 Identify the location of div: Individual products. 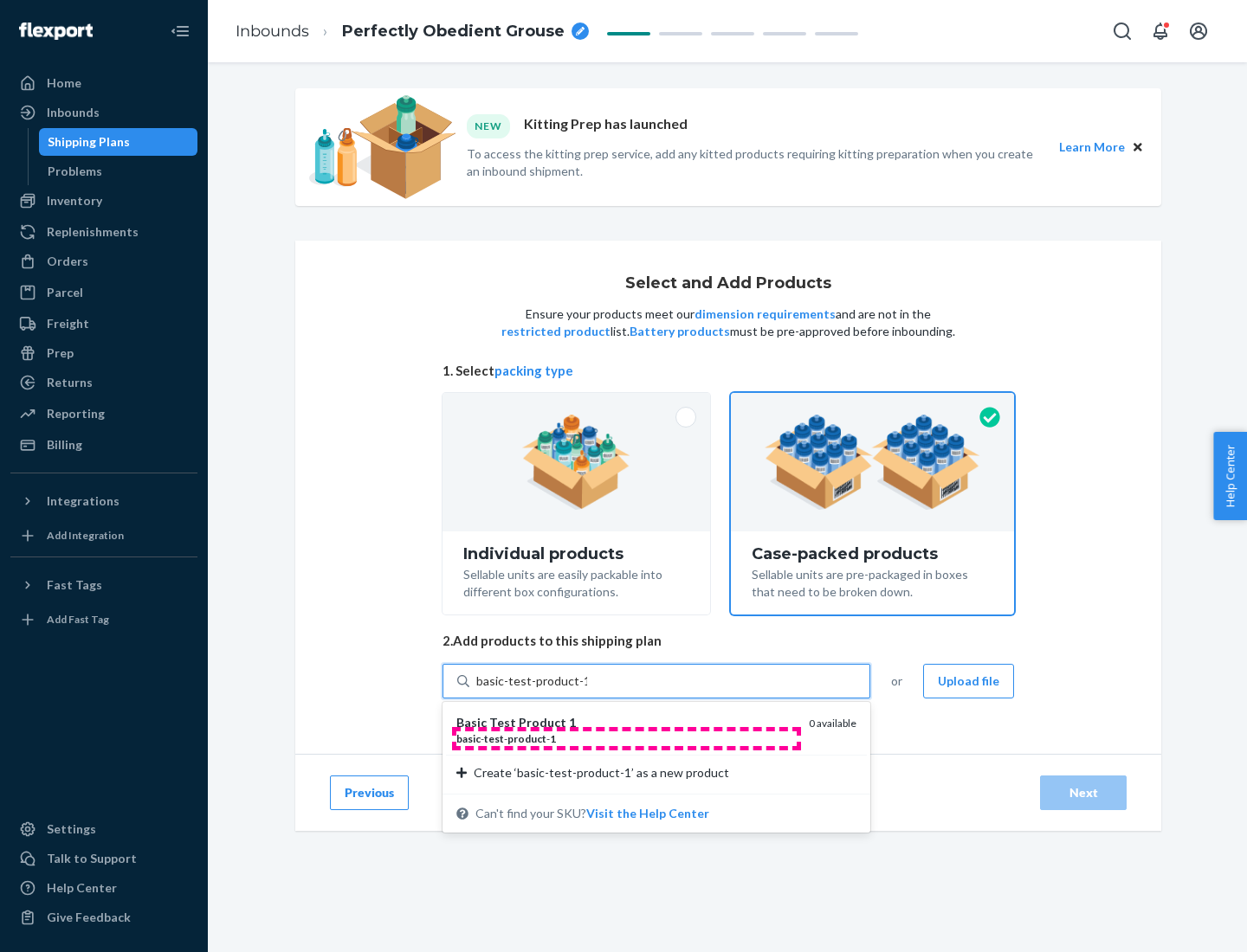
(576, 554).